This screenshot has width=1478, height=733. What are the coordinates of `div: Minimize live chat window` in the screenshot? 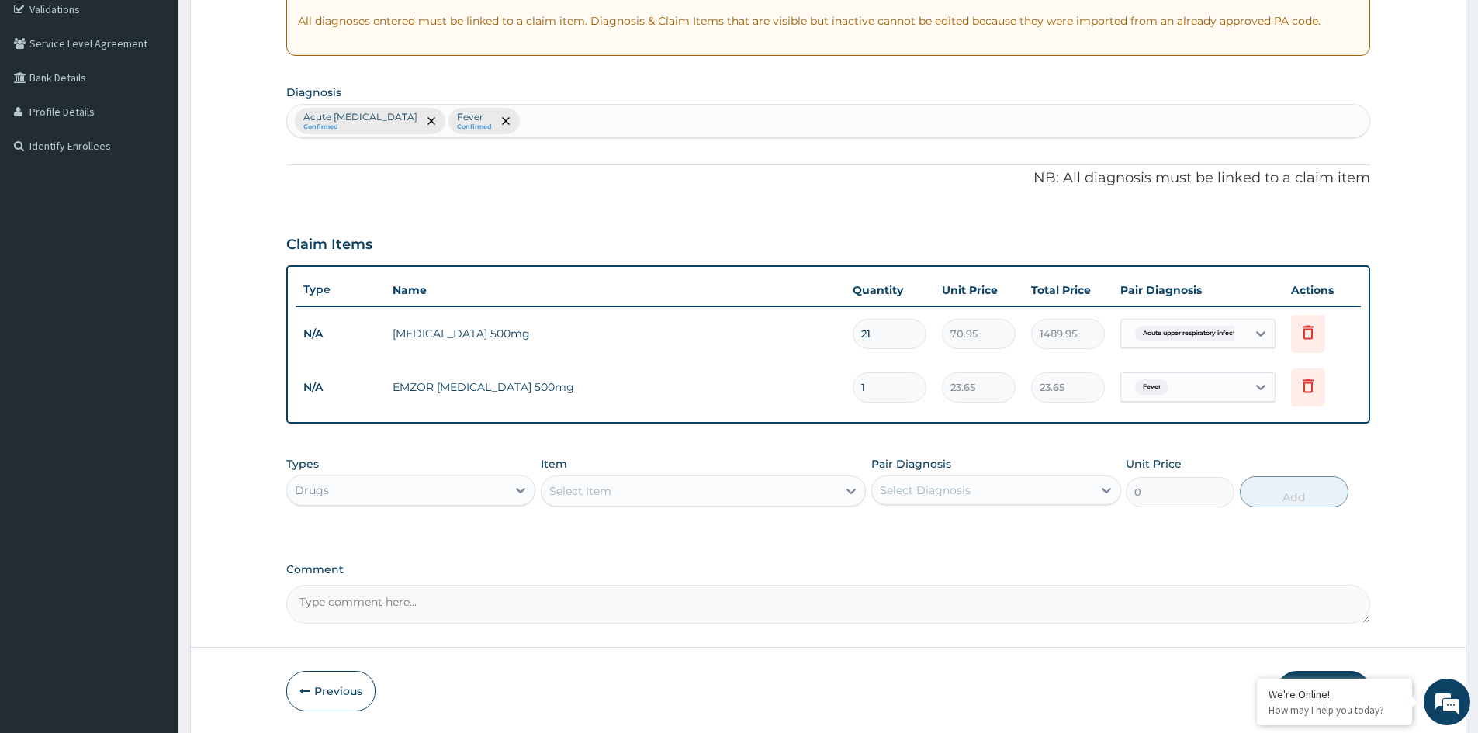 It's located at (273, 26).